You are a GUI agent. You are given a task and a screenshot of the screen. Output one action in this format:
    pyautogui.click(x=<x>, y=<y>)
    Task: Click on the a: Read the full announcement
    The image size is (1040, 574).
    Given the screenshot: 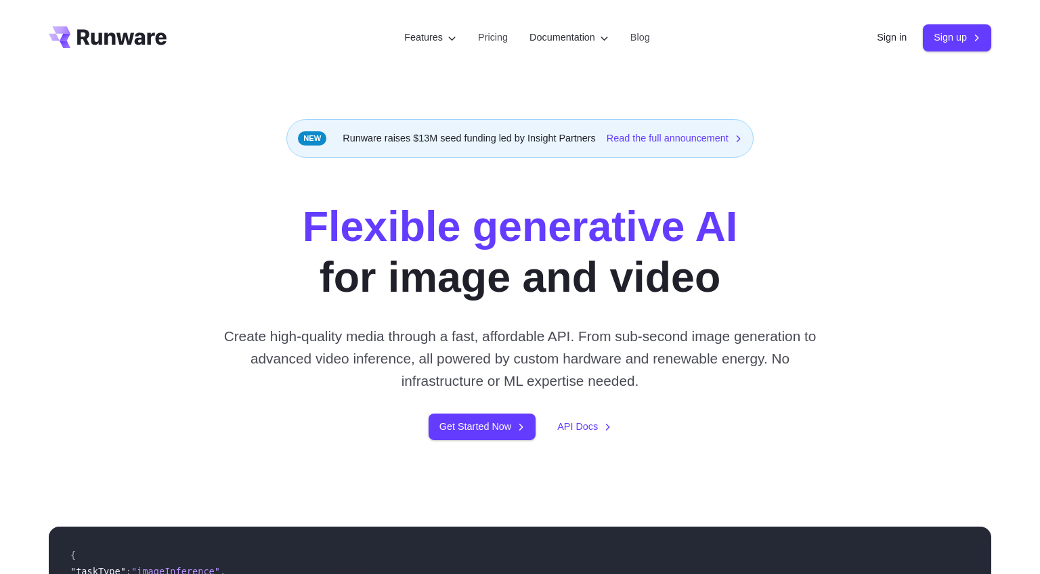 What is the action you would take?
    pyautogui.click(x=674, y=138)
    